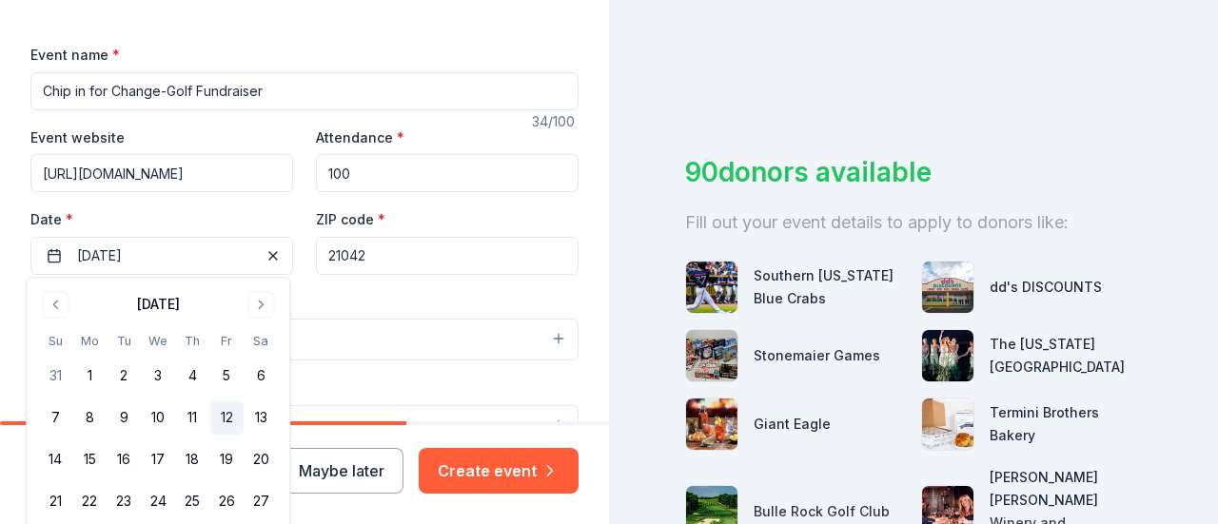  Describe the element at coordinates (55, 419) in the screenshot. I see `button: 7` at that location.